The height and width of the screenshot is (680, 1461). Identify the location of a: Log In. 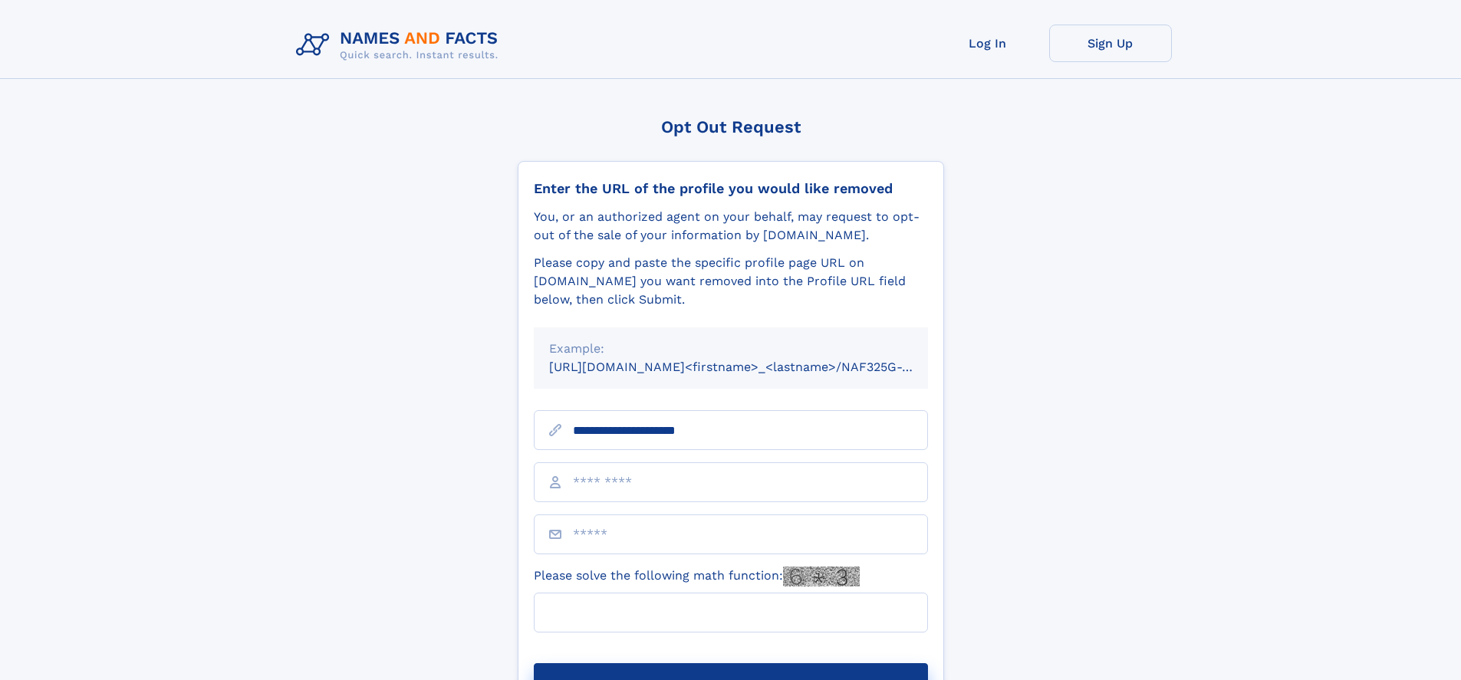
(988, 43).